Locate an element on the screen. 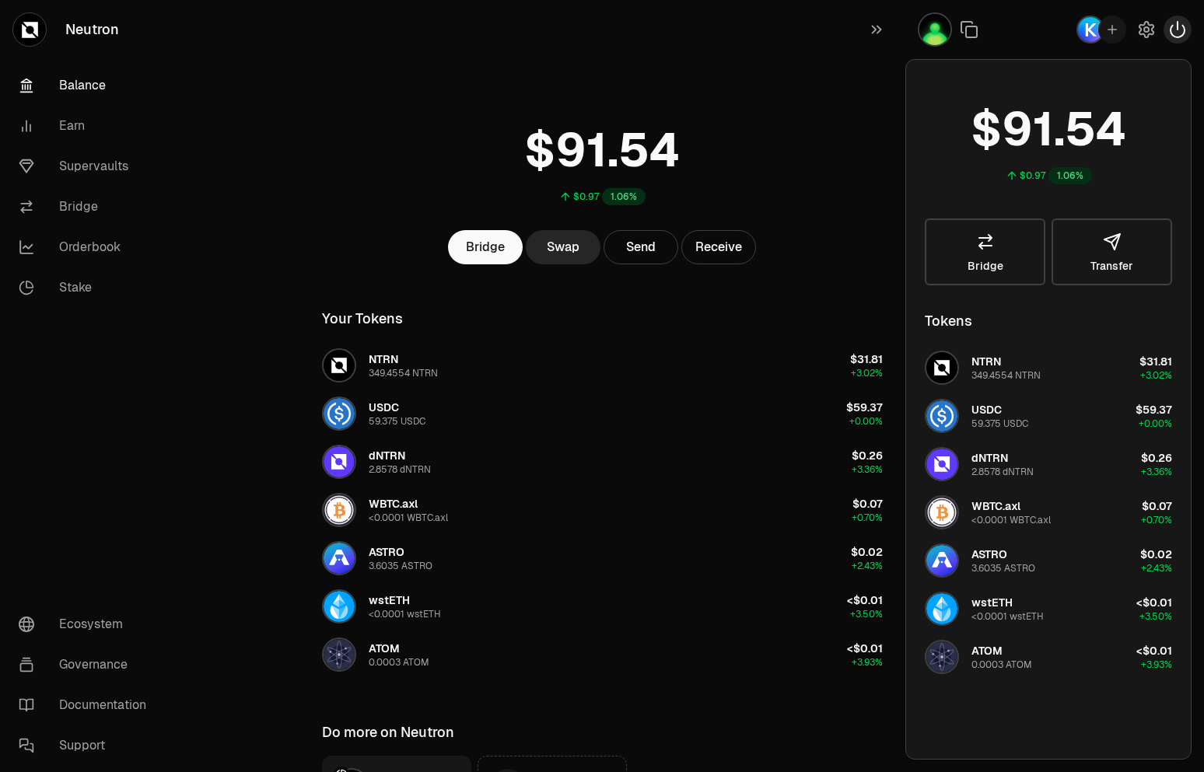  button: Send is located at coordinates (641, 247).